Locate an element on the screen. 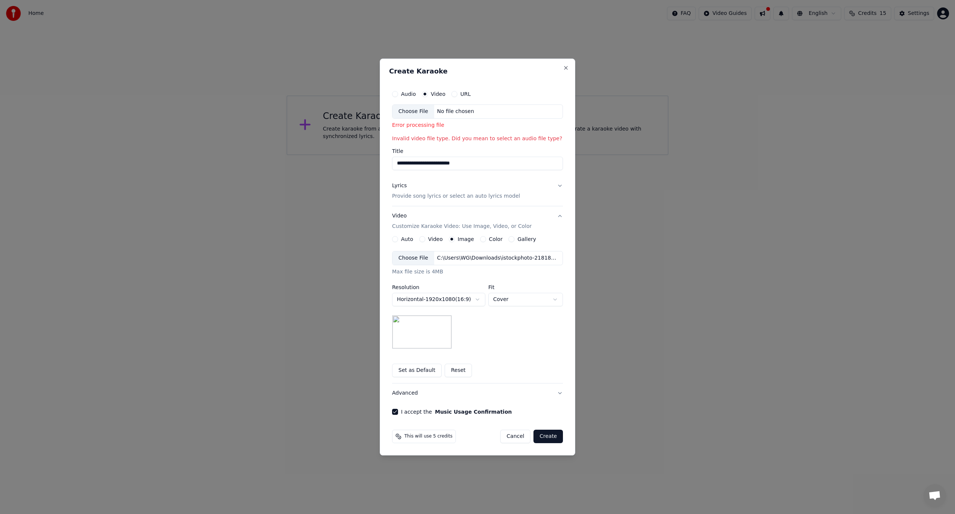 This screenshot has width=955, height=514. label: Color is located at coordinates (496, 239).